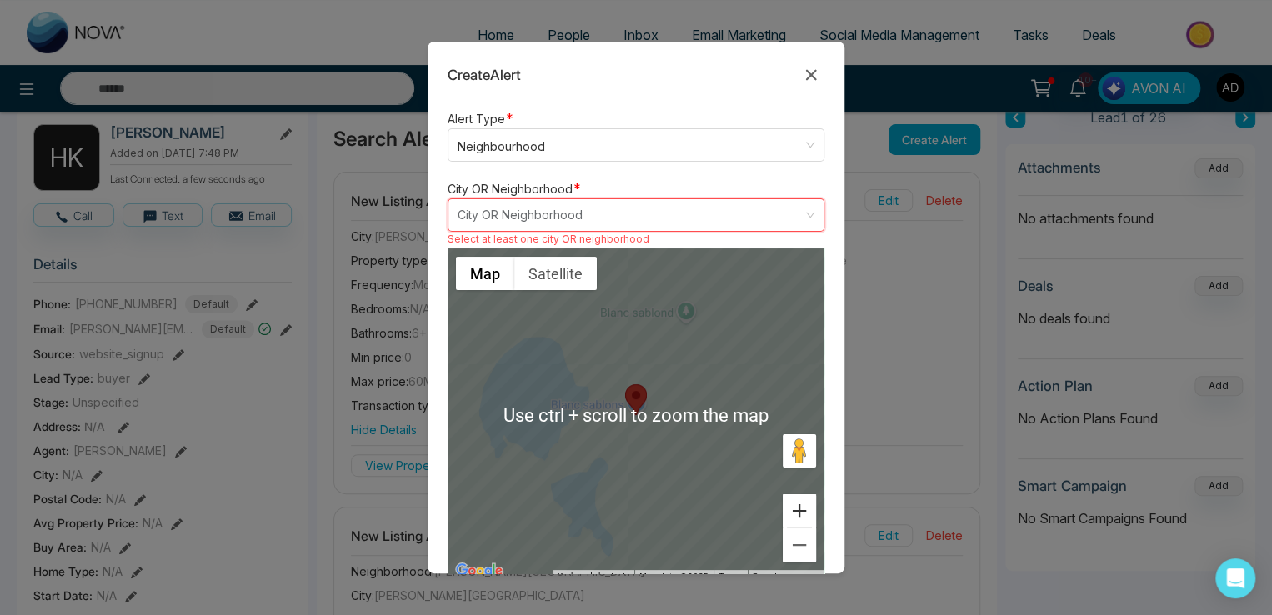 This screenshot has width=1272, height=615. Describe the element at coordinates (510, 188) in the screenshot. I see `label: City OR Neighborhood` at that location.